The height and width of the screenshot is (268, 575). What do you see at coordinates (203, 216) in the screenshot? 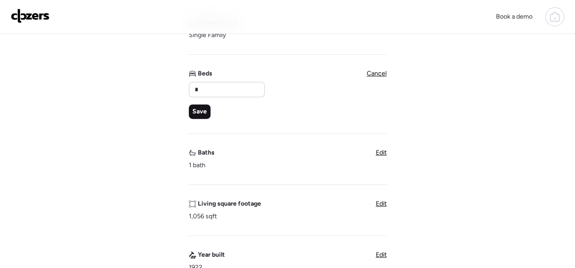
I see `span: 1,056 sqft` at bounding box center [203, 216].